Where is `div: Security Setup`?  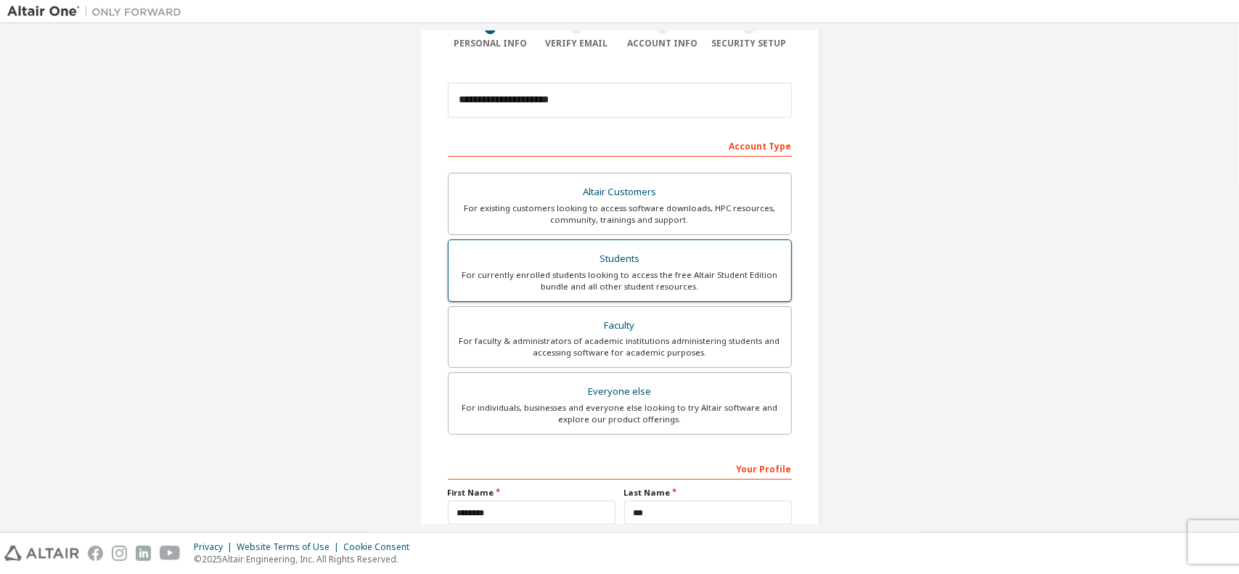 div: Security Setup is located at coordinates (748, 44).